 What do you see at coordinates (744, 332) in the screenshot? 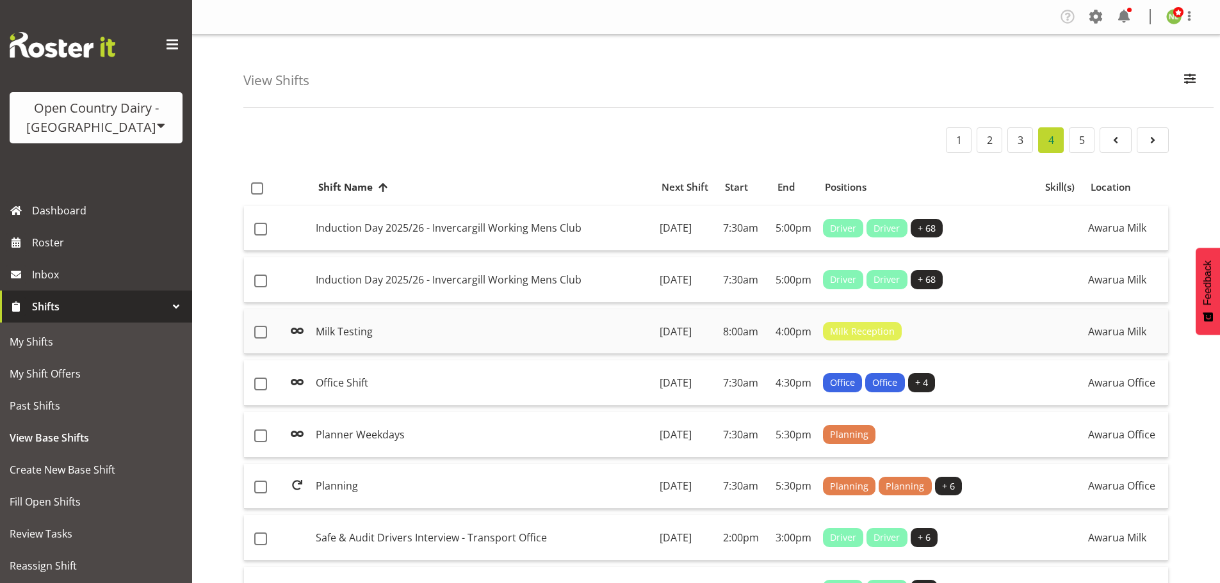
I see `td: 8:00am` at bounding box center [744, 332].